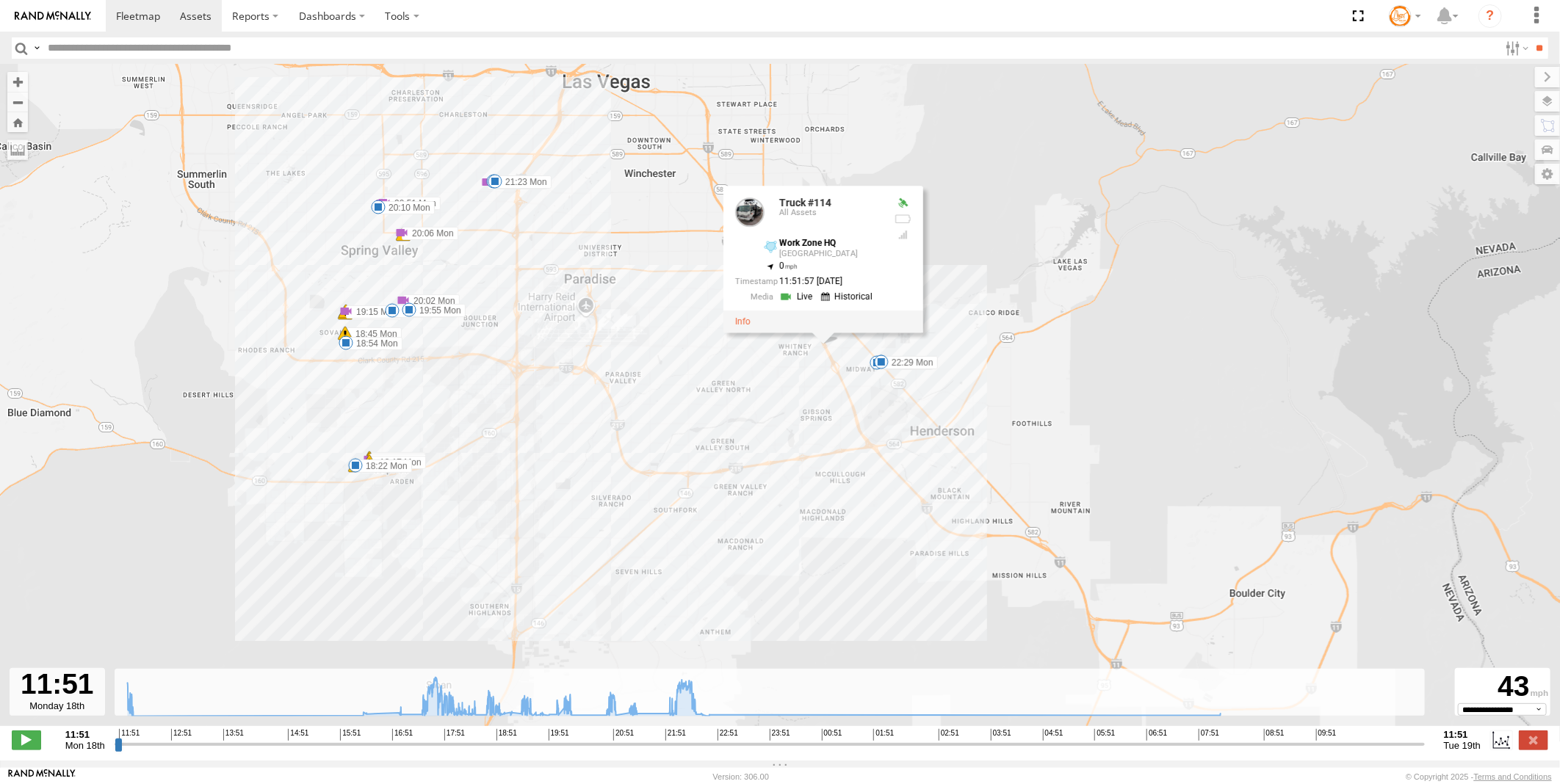  What do you see at coordinates (1462, 745) in the screenshot?
I see `span: Tue 19th Aug 2025` at bounding box center [1462, 745].